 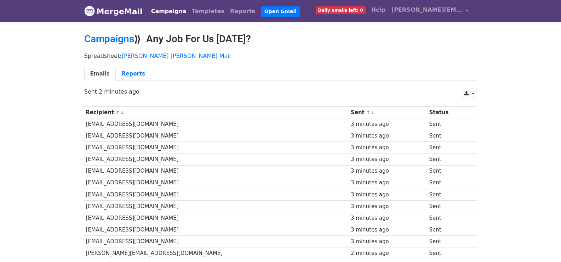 I want to click on a: MergeMail, so click(x=113, y=11).